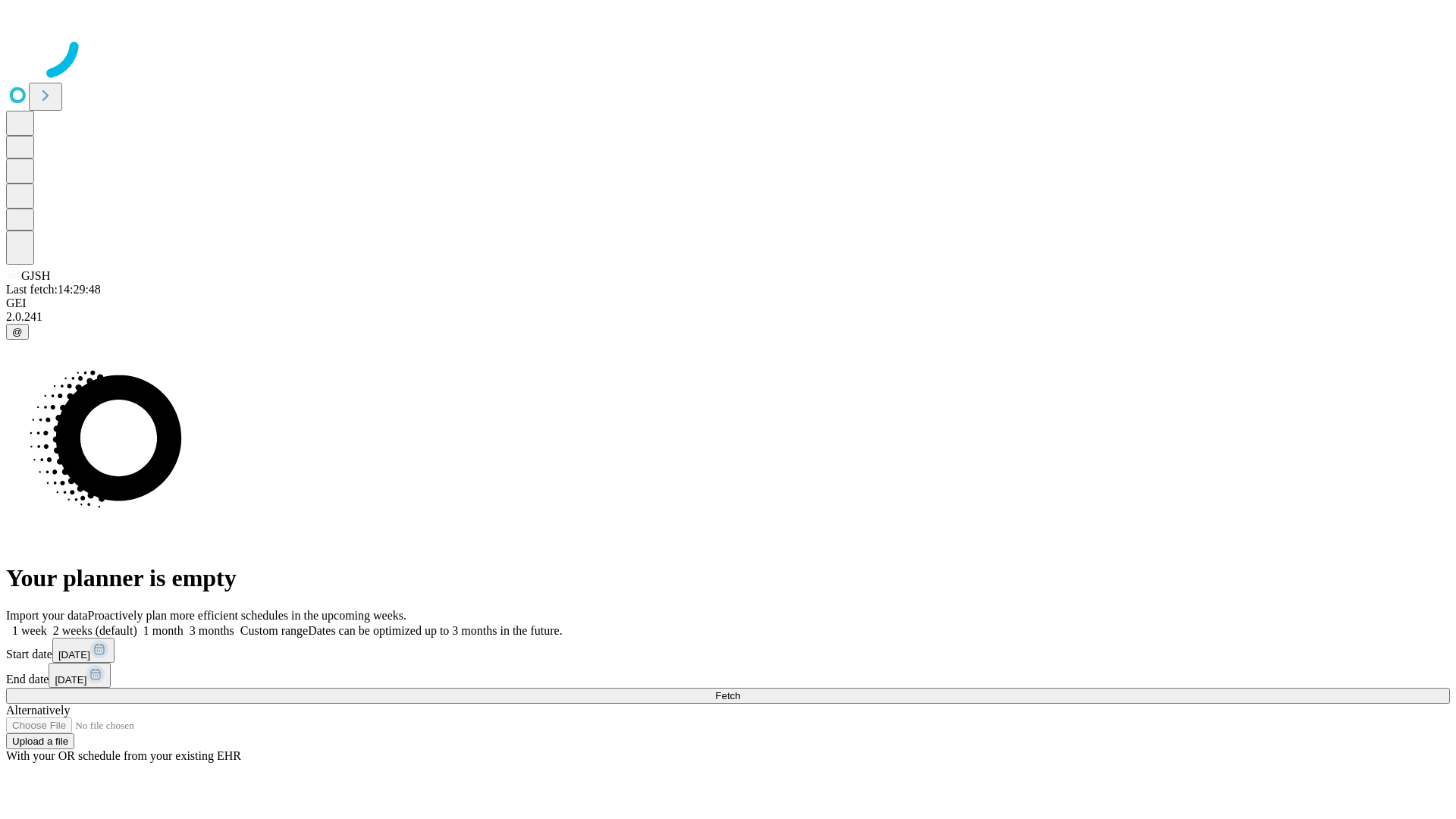 The image size is (1456, 819). What do you see at coordinates (29, 630) in the screenshot?
I see `span: 1 week` at bounding box center [29, 630].